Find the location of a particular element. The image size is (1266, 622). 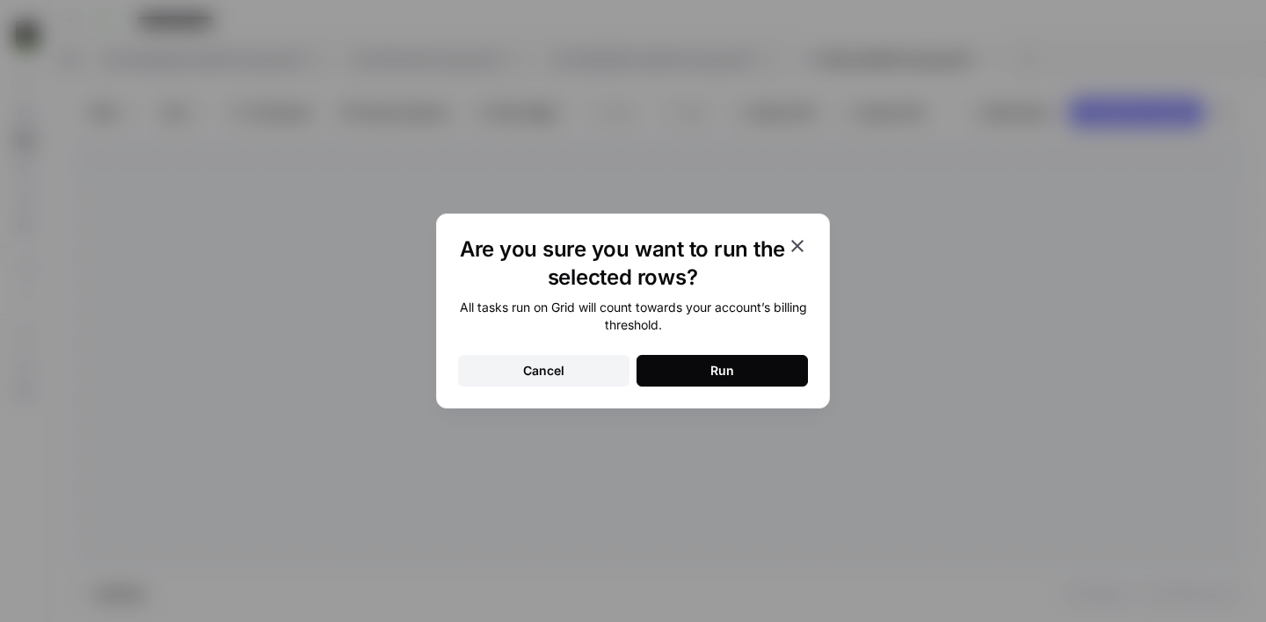

h1: Are you sure you want to run the selected rows? is located at coordinates (622, 264).